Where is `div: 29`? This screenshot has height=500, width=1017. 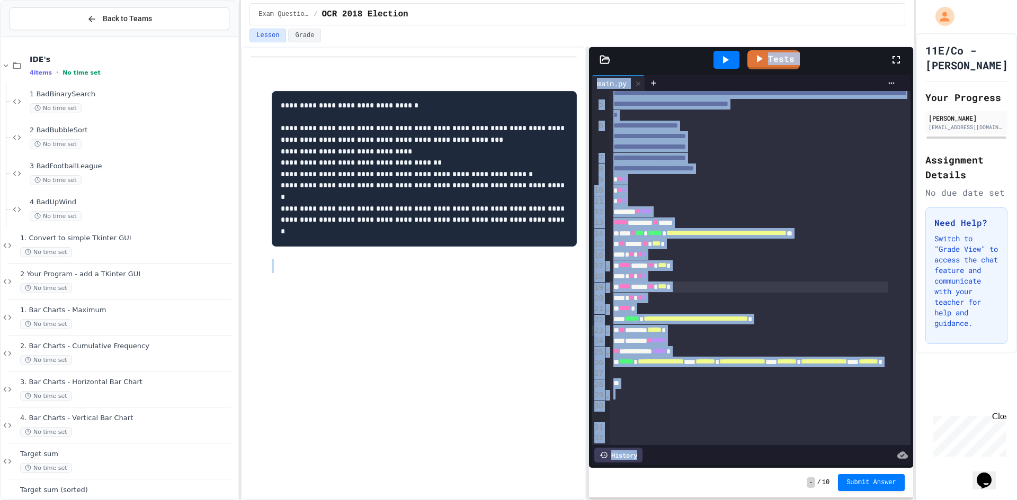 div: 29 is located at coordinates (598, 396).